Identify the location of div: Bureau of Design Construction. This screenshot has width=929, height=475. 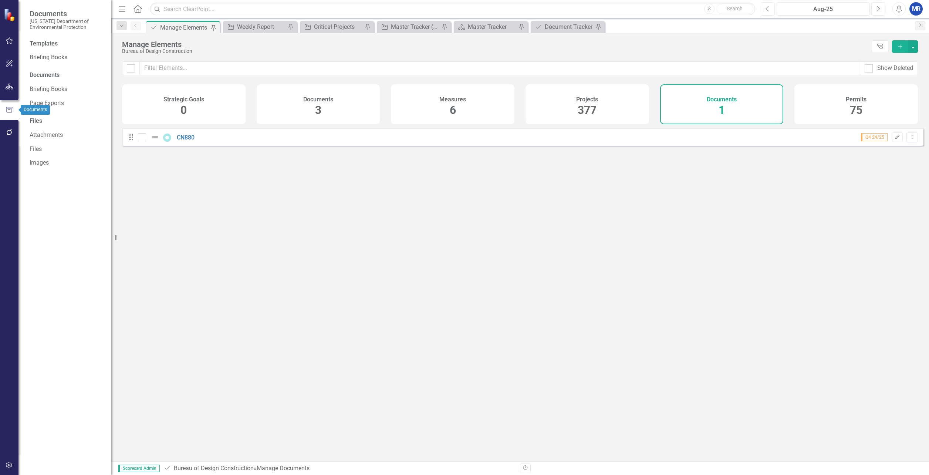
(495, 51).